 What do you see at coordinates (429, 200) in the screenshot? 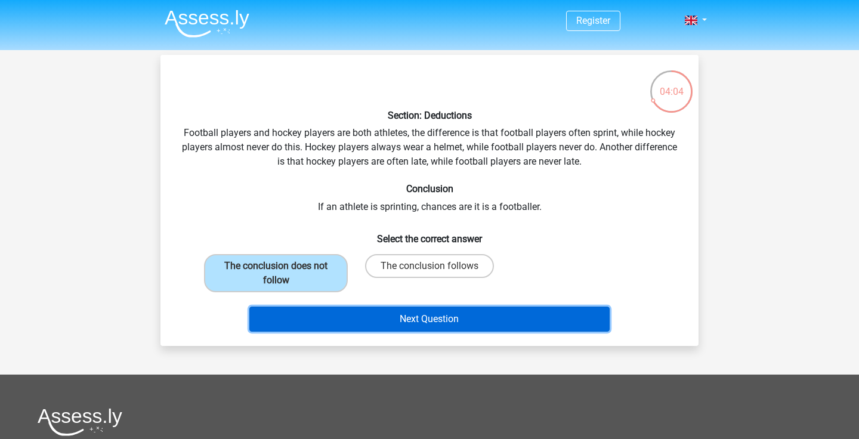
I see `div: Football players and hockey players are both athletes, the difference is that football players of...` at bounding box center [429, 200].